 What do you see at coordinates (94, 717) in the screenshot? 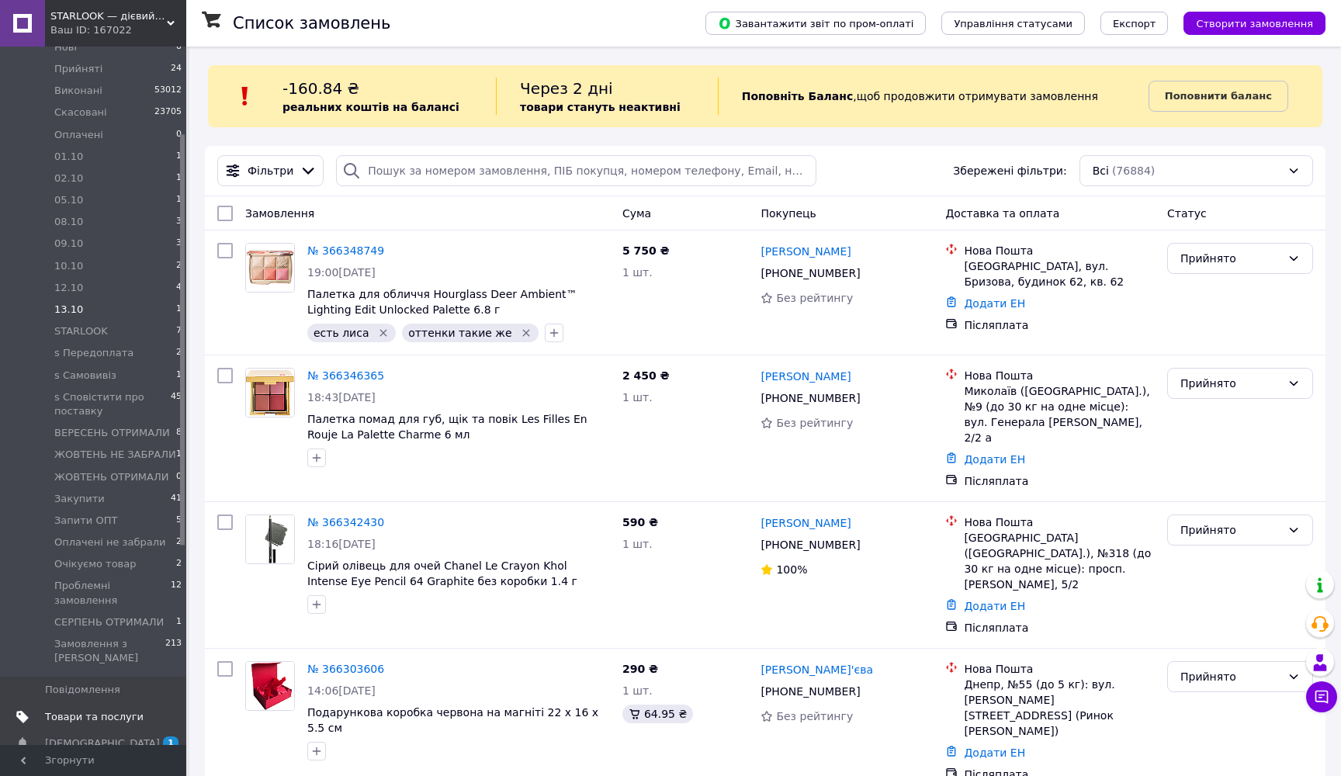
I see `span: Товари та послуги` at bounding box center [94, 717].